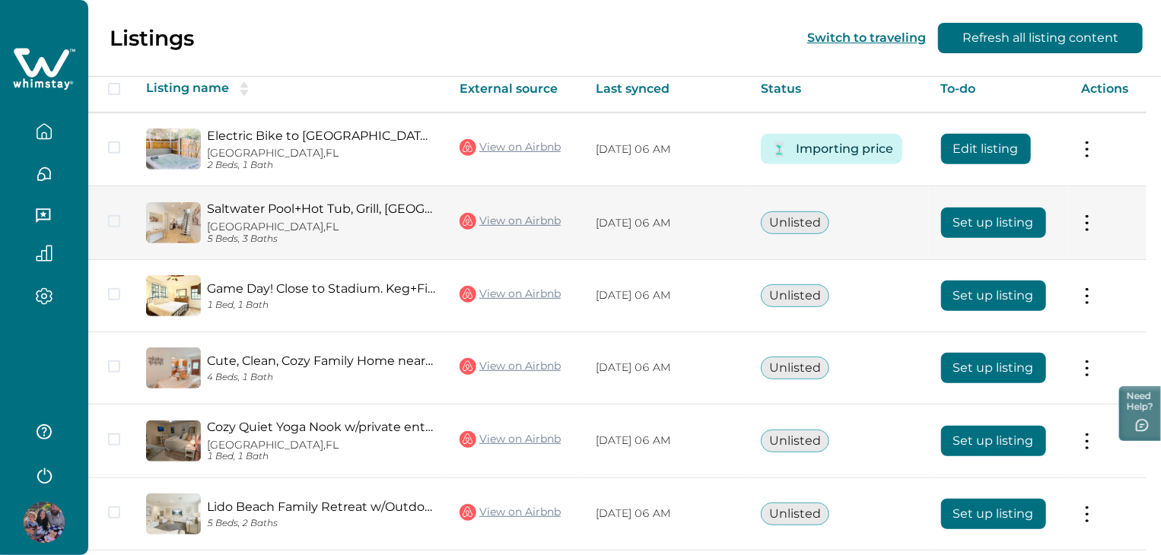  Describe the element at coordinates (44, 523) in the screenshot. I see `img: Whimstay Host` at that location.